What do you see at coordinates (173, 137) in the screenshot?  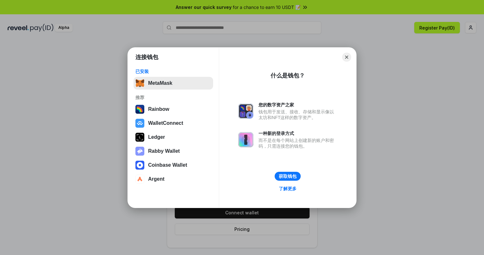 I see `button: Ledger` at bounding box center [173, 137].